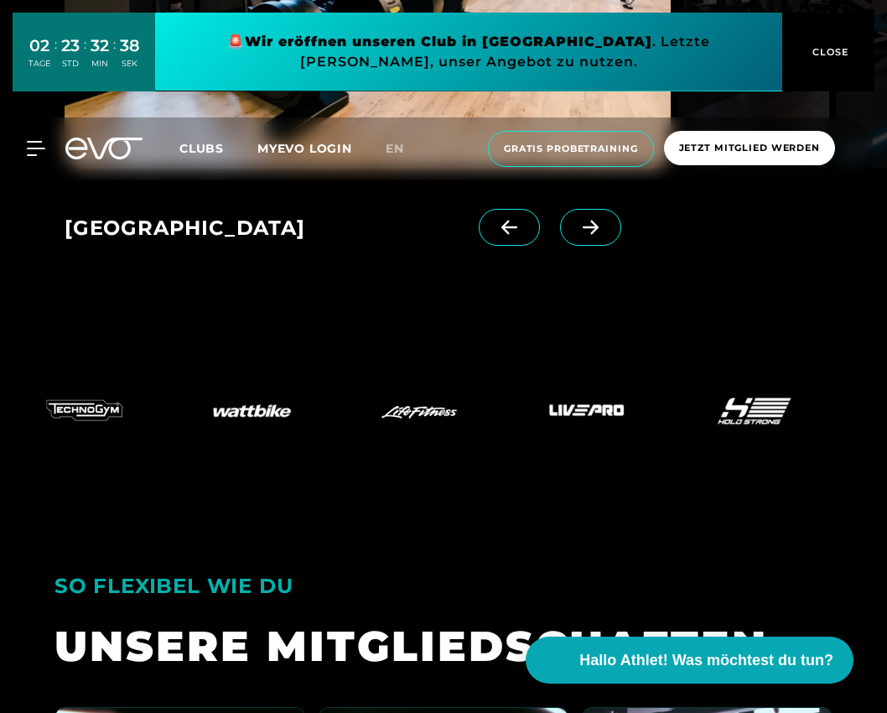 The width and height of the screenshot is (887, 713). I want to click on div: TAGE, so click(39, 64).